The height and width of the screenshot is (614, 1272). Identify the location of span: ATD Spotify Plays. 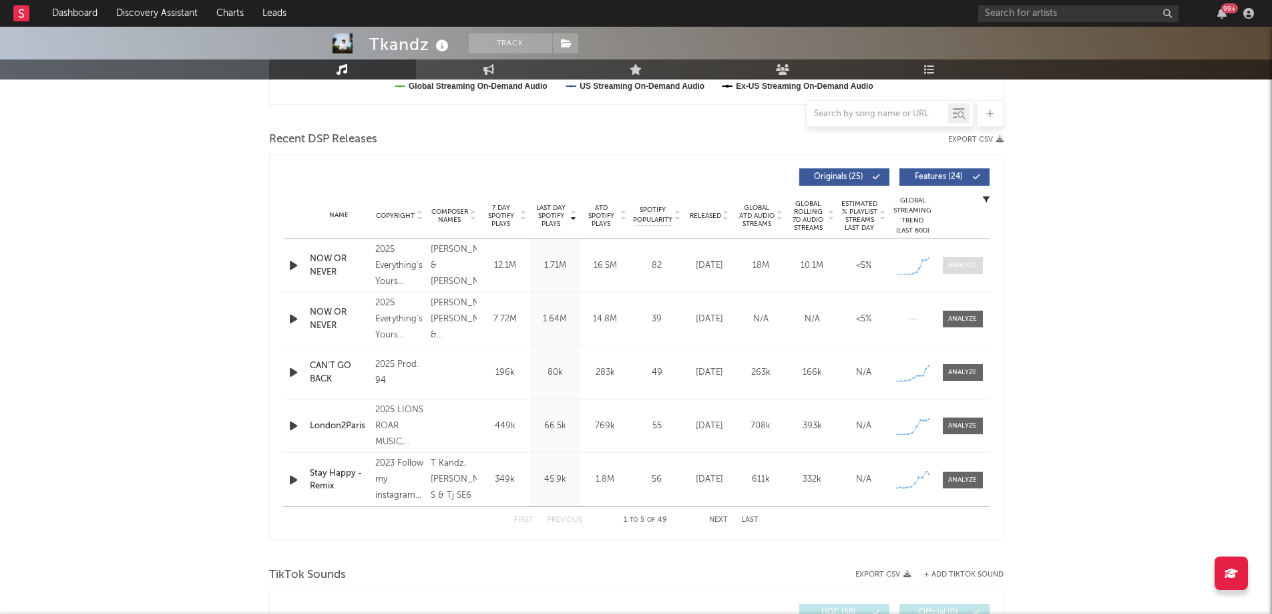
(601, 216).